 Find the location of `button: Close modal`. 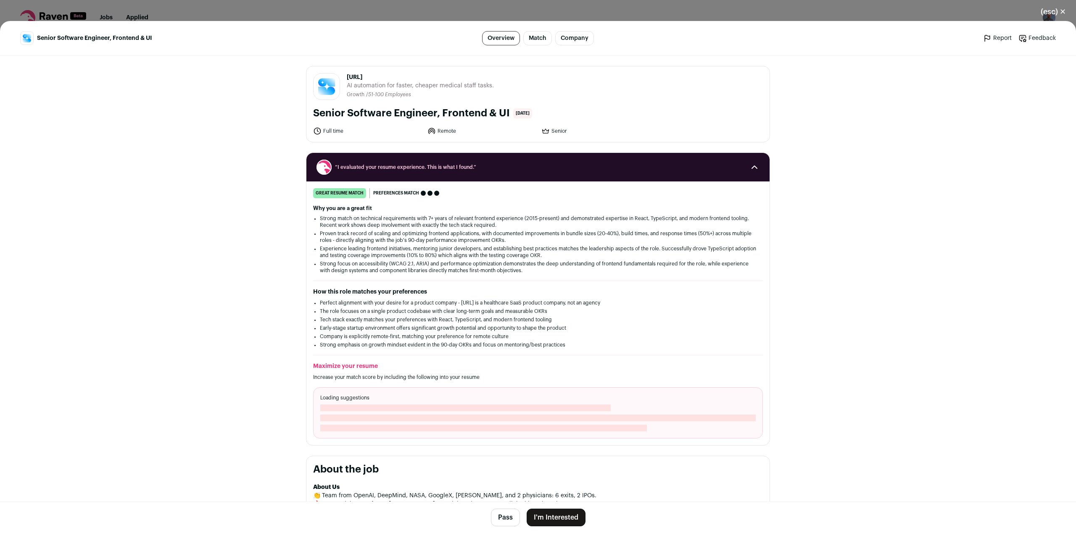

button: Close modal is located at coordinates (1053, 12).